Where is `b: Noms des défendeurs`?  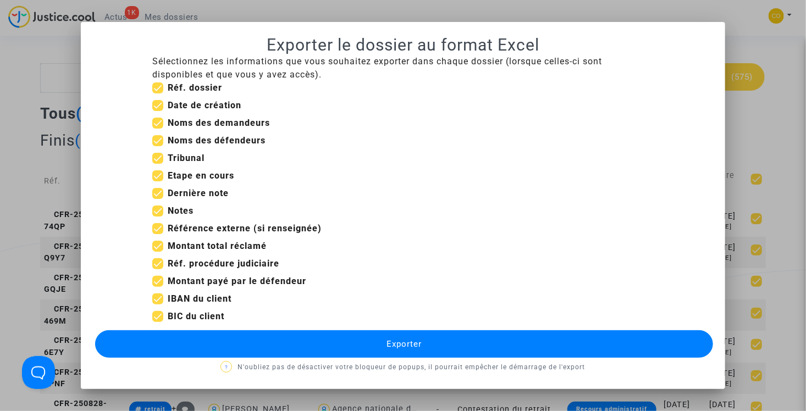
b: Noms des défendeurs is located at coordinates (217, 140).